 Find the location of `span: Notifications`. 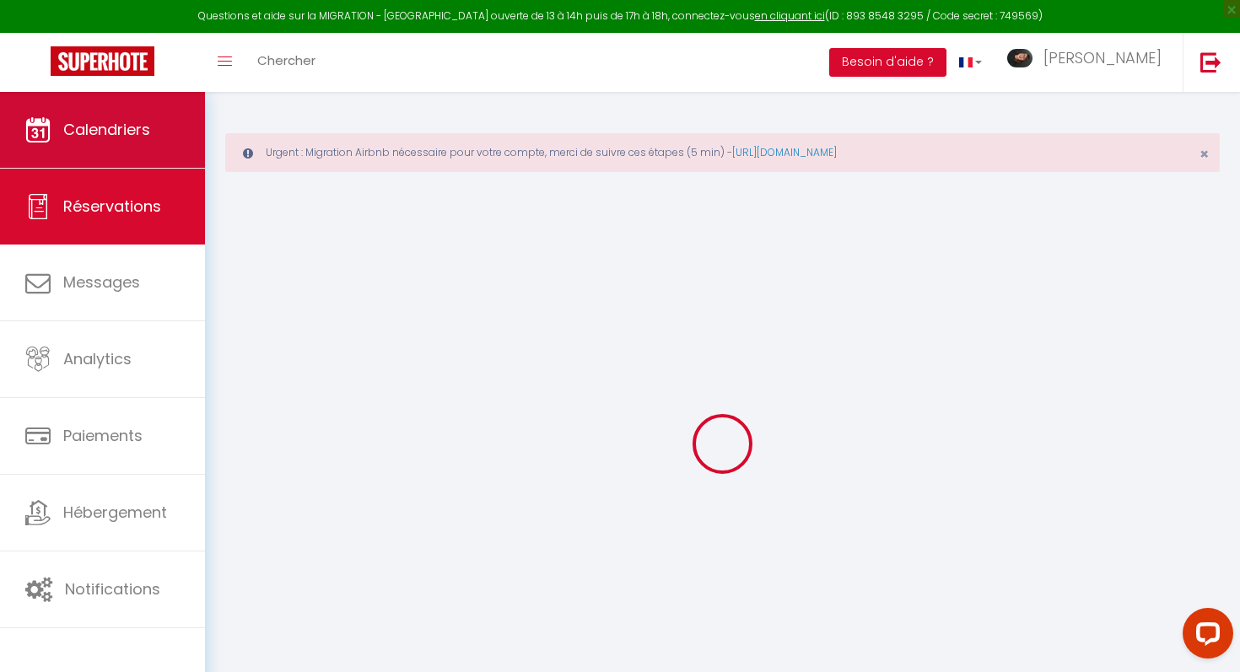

span: Notifications is located at coordinates (112, 589).